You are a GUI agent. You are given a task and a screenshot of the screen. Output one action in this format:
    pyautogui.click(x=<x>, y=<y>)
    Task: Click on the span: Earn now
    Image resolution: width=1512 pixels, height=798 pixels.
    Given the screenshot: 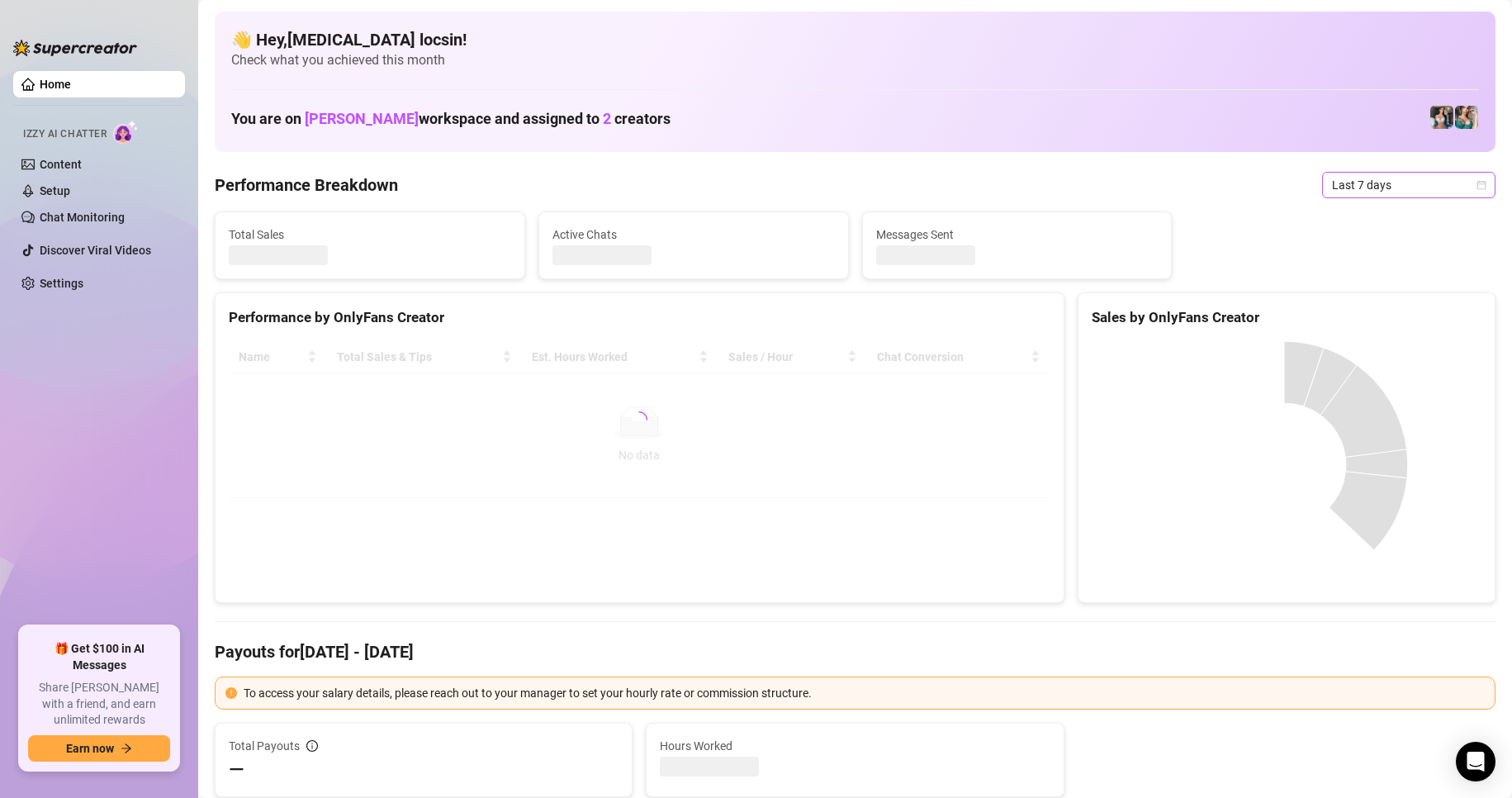 What is the action you would take?
    pyautogui.click(x=90, y=748)
    